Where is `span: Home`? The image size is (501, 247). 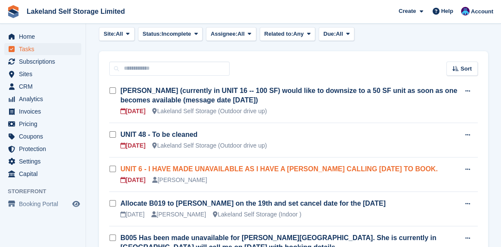 span: Home is located at coordinates (45, 37).